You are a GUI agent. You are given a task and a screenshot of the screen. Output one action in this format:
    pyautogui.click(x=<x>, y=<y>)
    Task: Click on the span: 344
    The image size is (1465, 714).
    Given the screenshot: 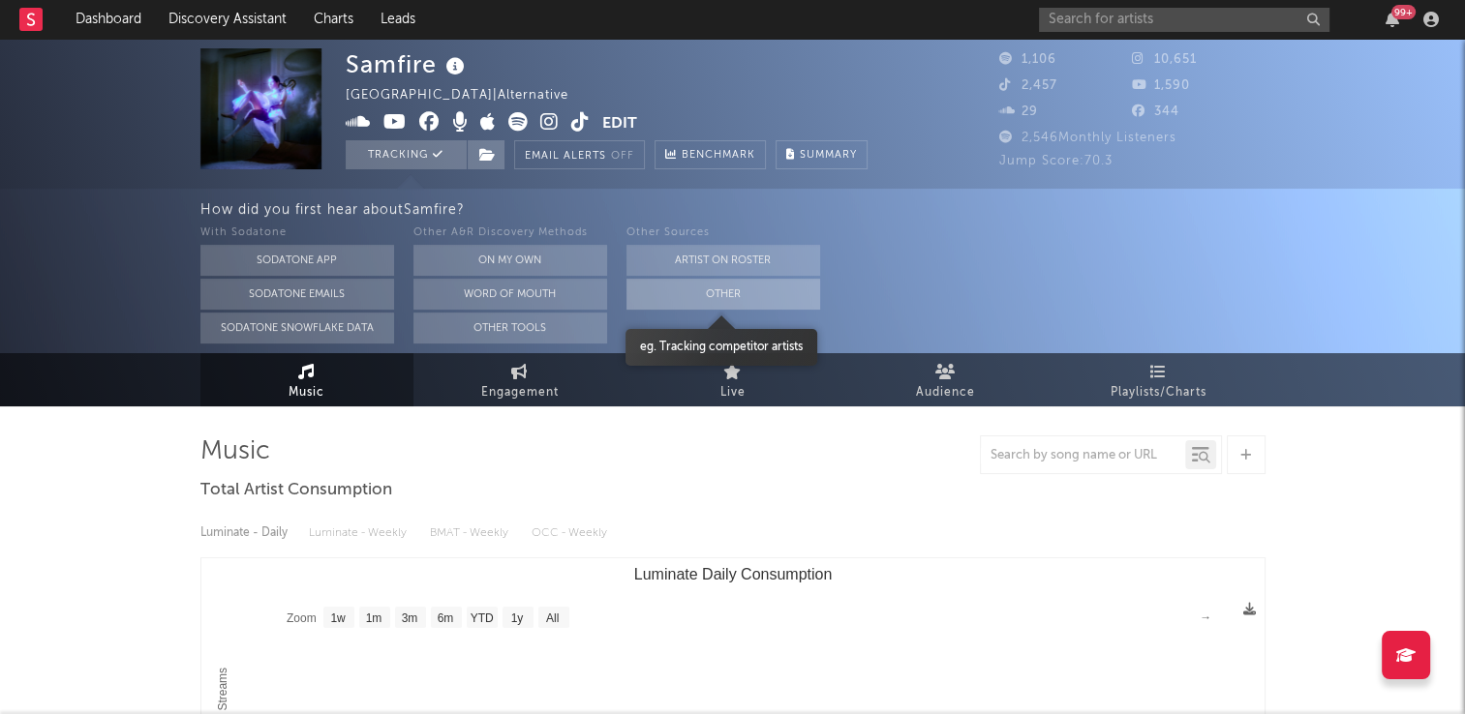 What is the action you would take?
    pyautogui.click(x=1155, y=111)
    